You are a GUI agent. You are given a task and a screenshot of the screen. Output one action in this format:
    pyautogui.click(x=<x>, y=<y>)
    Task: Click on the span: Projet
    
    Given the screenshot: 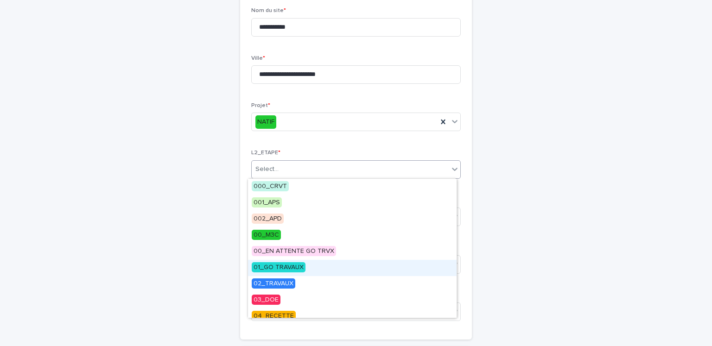 What is the action you would take?
    pyautogui.click(x=261, y=106)
    